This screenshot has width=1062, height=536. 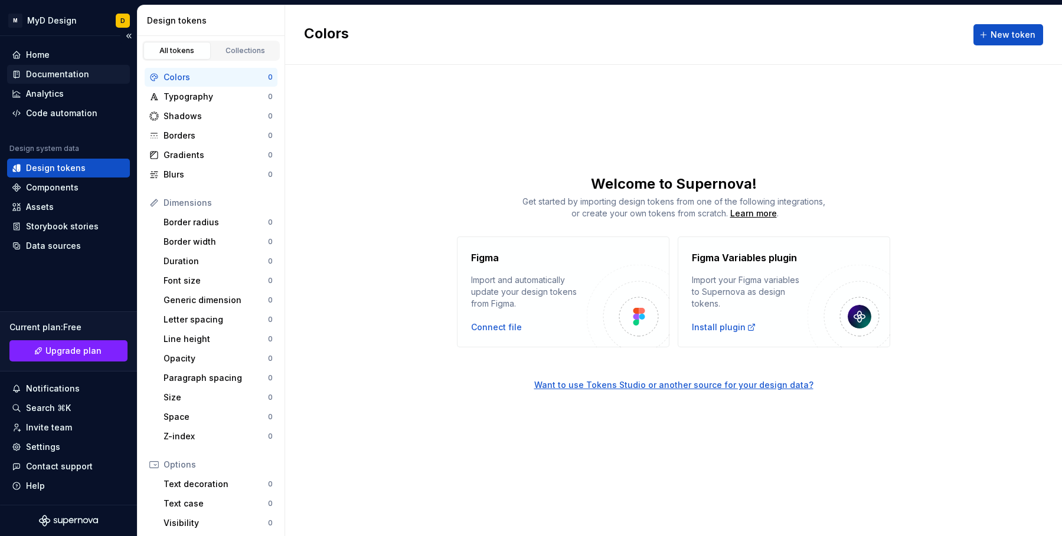 I want to click on div: Data sources, so click(x=53, y=246).